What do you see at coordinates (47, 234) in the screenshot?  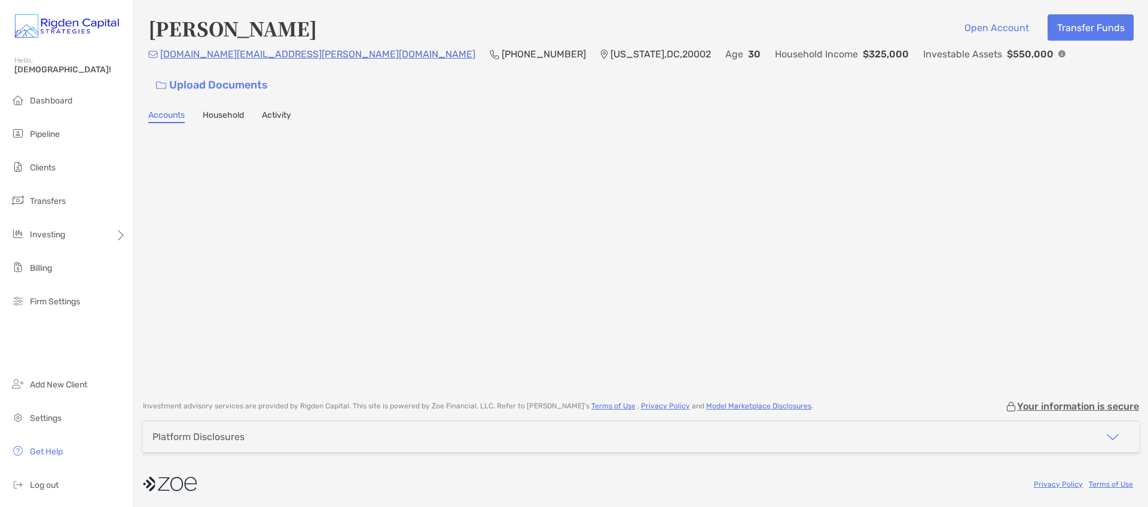 I see `span: Investing` at bounding box center [47, 234].